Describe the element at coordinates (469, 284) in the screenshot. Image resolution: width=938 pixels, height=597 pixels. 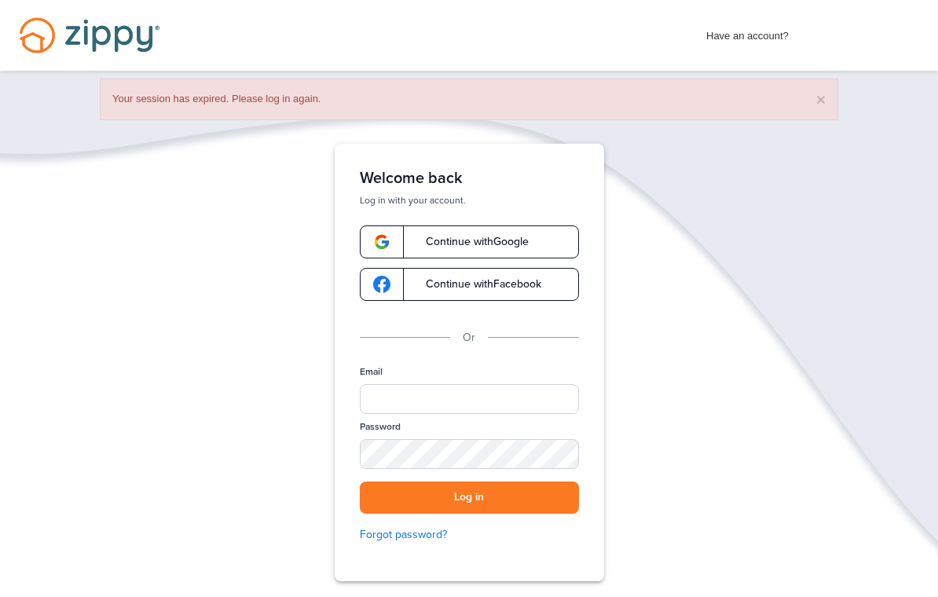
I see `a: google-logoContinue withFacebook` at that location.